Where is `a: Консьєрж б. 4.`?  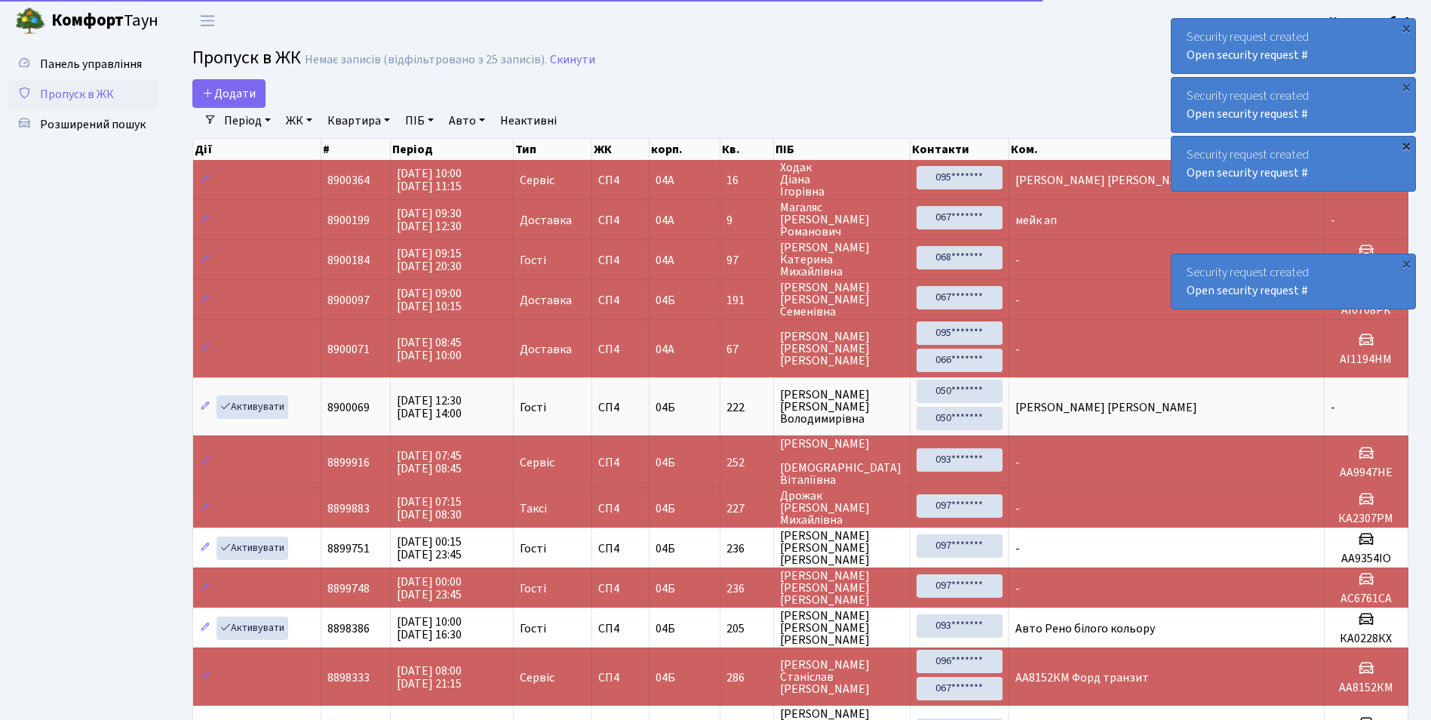 a: Консьєрж б. 4. is located at coordinates (1371, 21).